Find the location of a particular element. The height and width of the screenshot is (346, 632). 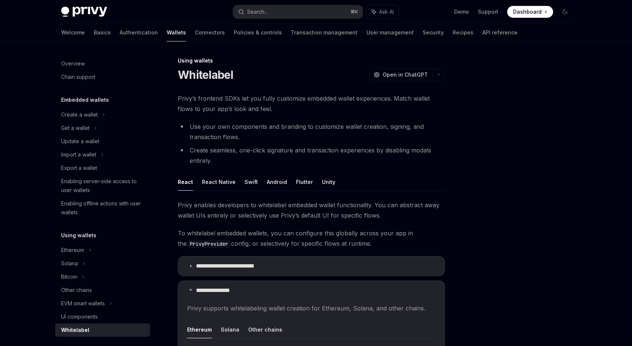

div: Enabling offline actions with user wallets is located at coordinates (103, 208).